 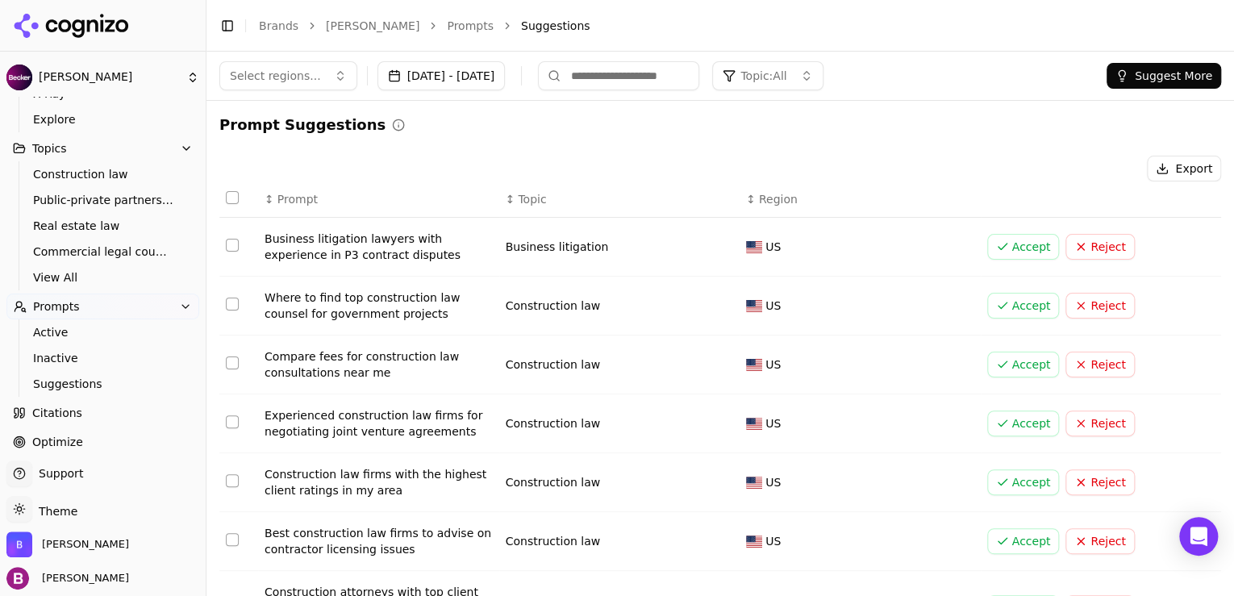 What do you see at coordinates (298, 199) in the screenshot?
I see `span: Prompt` at bounding box center [298, 199].